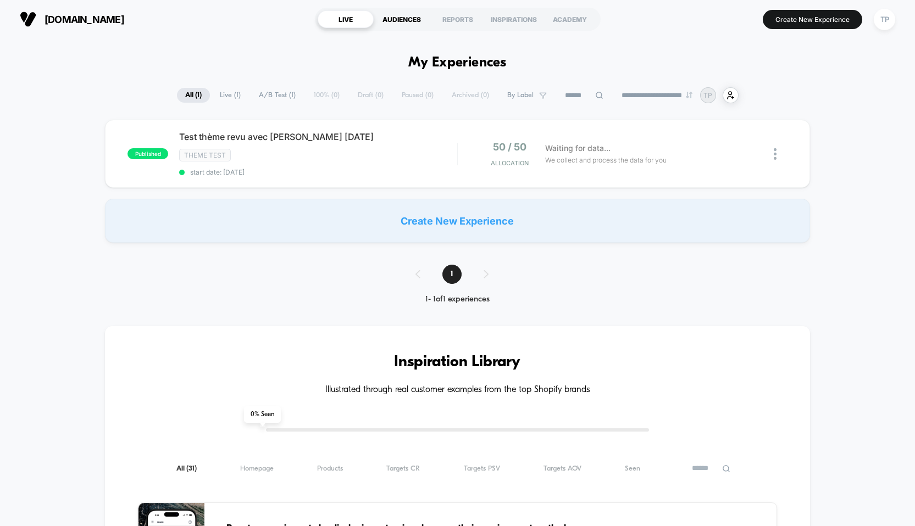 The width and height of the screenshot is (915, 526). Describe the element at coordinates (402, 19) in the screenshot. I see `div: AUDIENCES` at that location.